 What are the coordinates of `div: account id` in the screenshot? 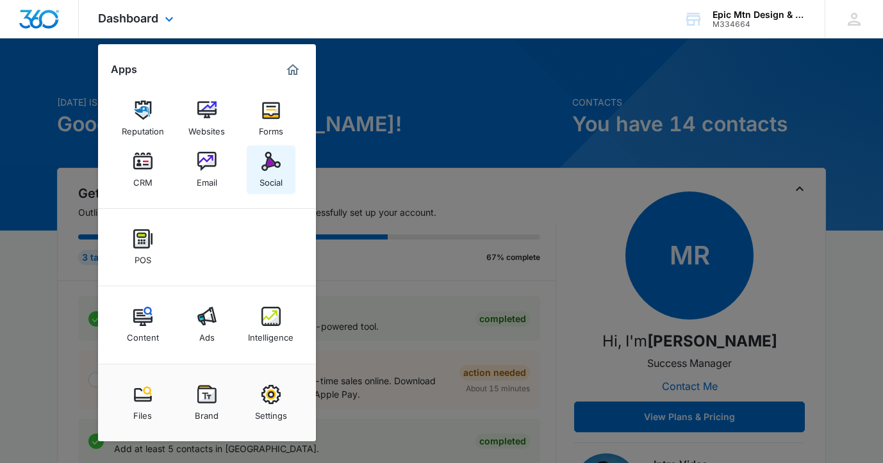 It's located at (760, 24).